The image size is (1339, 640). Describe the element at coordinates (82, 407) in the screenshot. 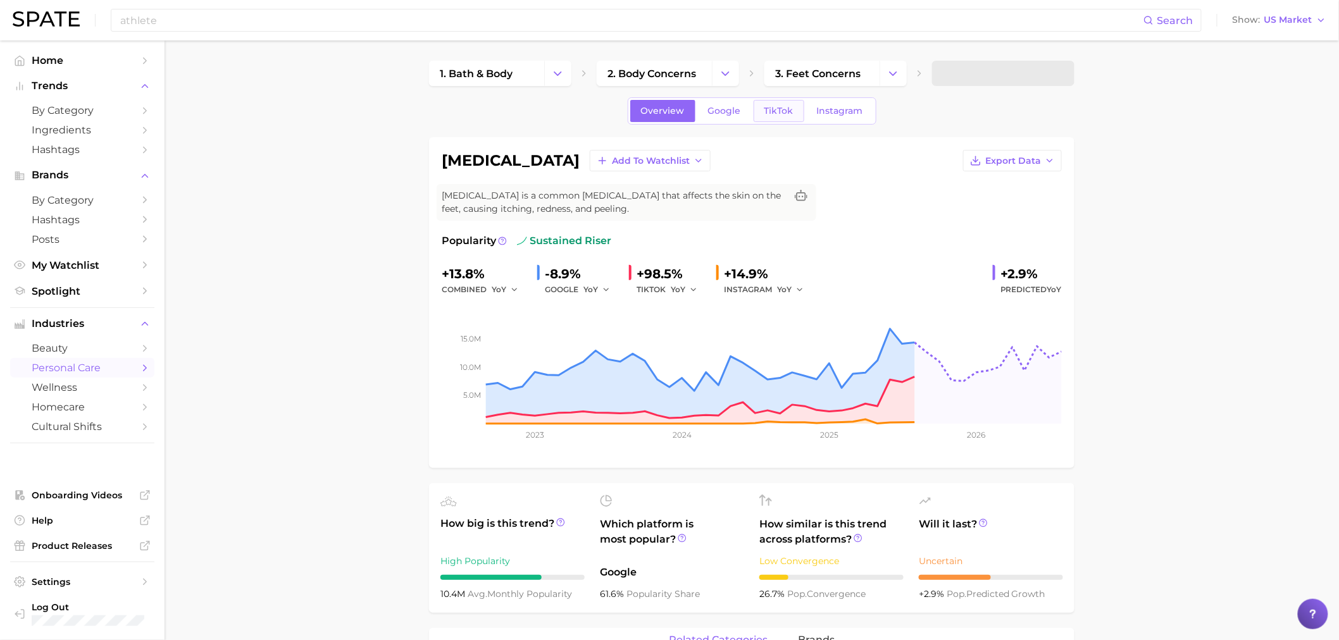

I see `span: homecare` at that location.